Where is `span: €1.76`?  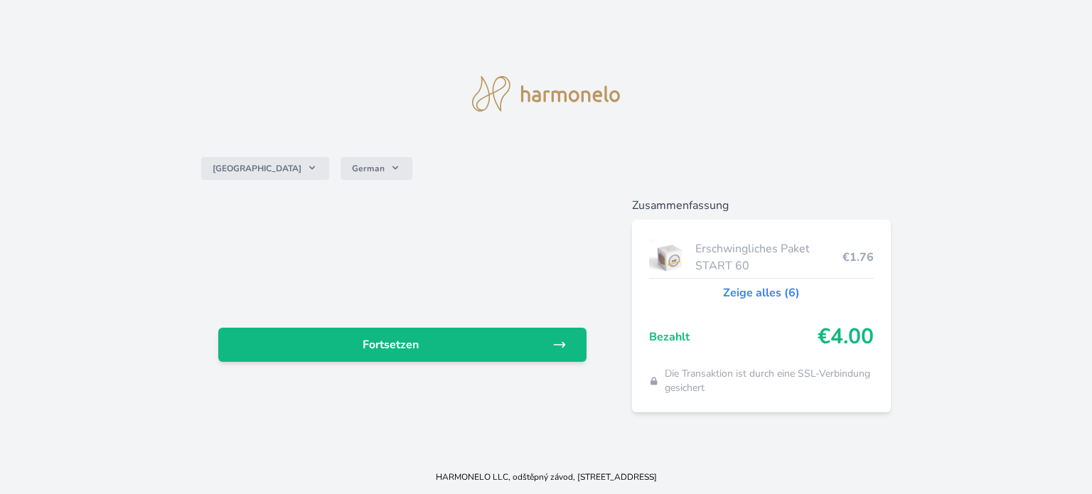 span: €1.76 is located at coordinates (858, 257).